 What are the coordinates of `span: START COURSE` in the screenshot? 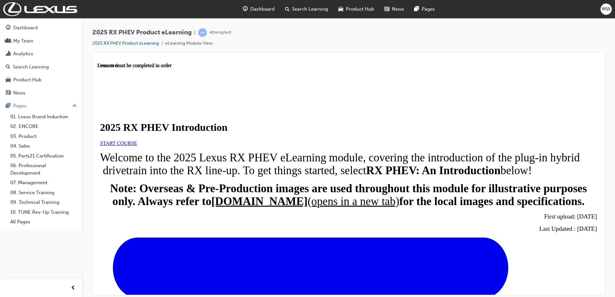 It's located at (21, 80).